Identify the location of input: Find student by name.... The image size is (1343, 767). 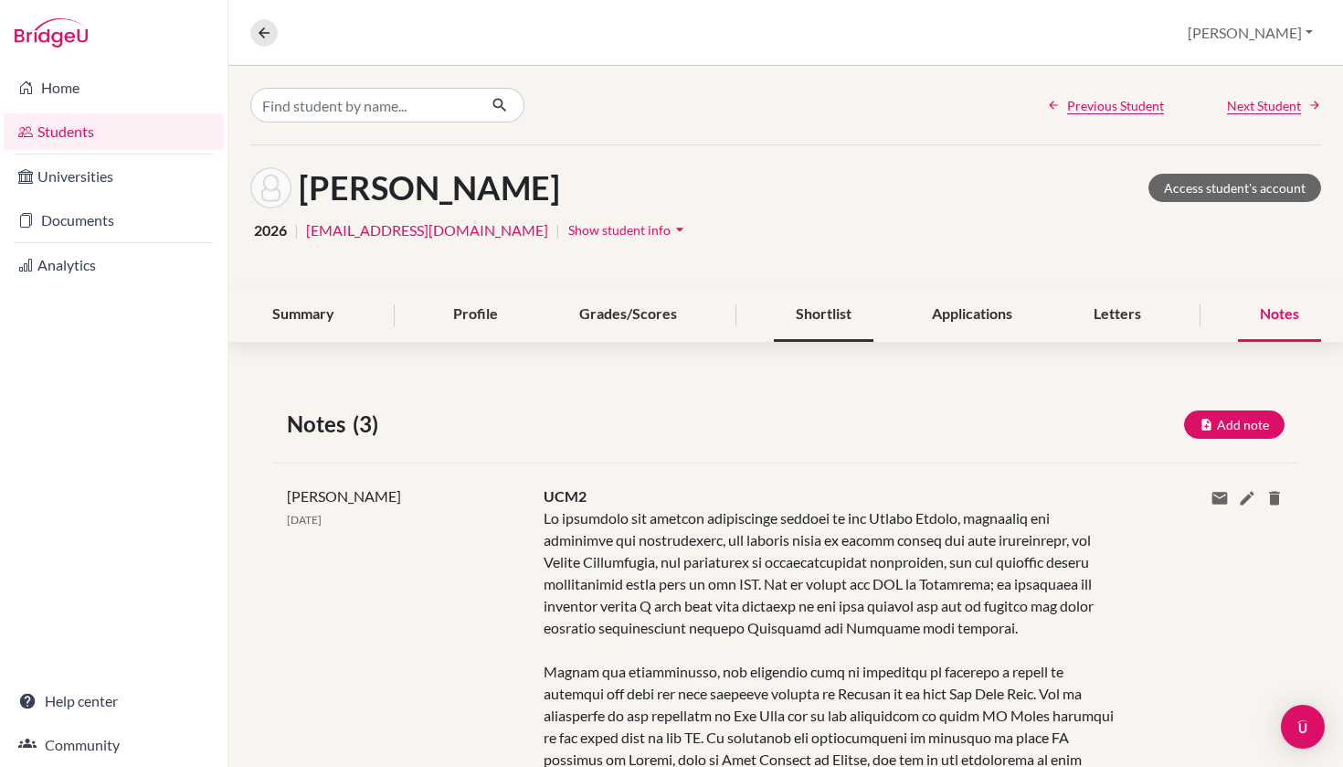
(364, 105).